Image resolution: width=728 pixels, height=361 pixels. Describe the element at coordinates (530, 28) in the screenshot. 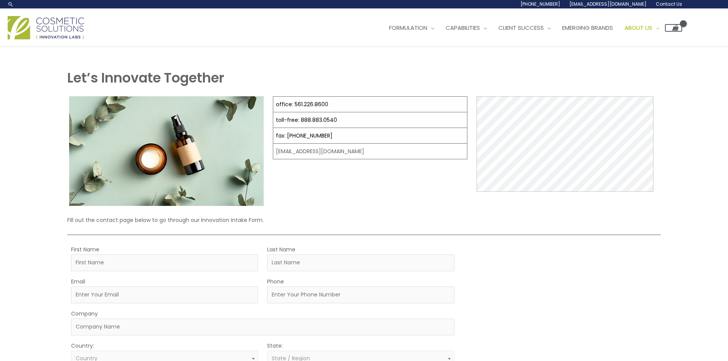

I see `nav: Site Navigation` at that location.